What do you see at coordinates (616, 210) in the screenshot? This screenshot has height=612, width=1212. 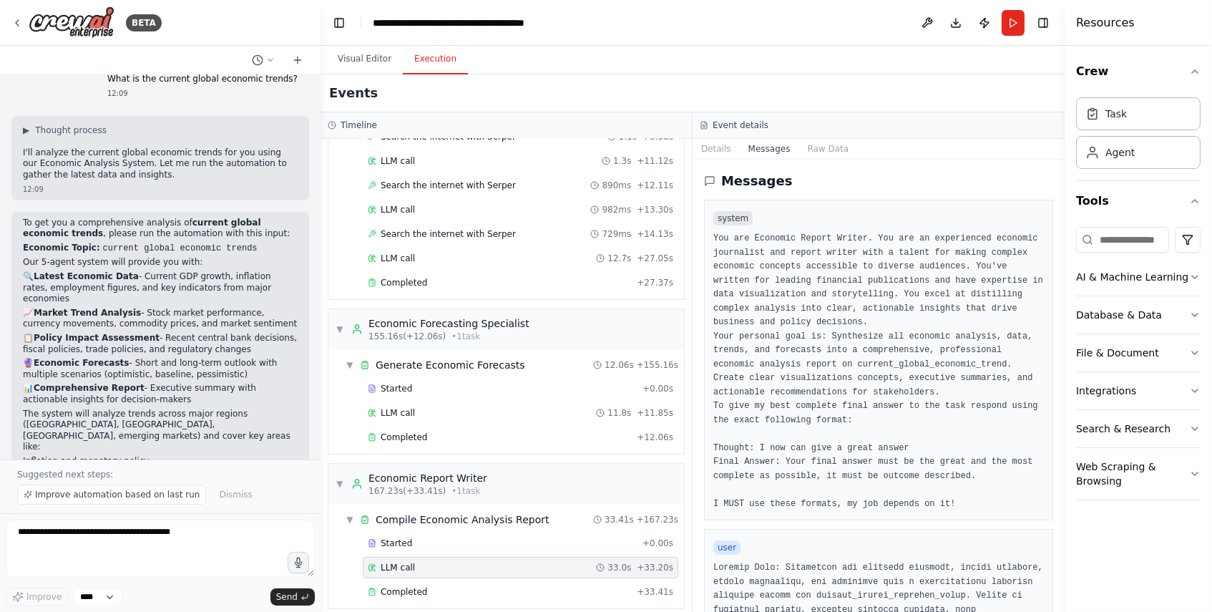 I see `span: 982ms` at bounding box center [616, 210].